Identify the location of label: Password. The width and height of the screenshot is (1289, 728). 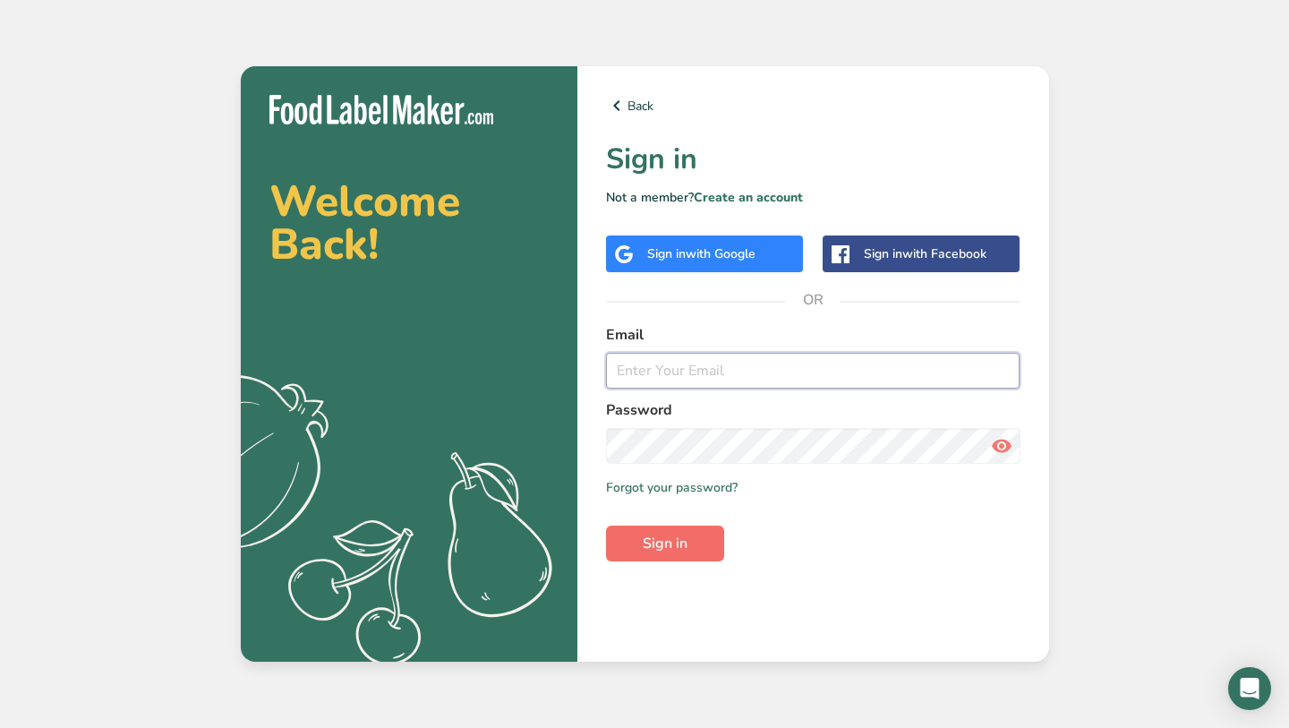
(813, 410).